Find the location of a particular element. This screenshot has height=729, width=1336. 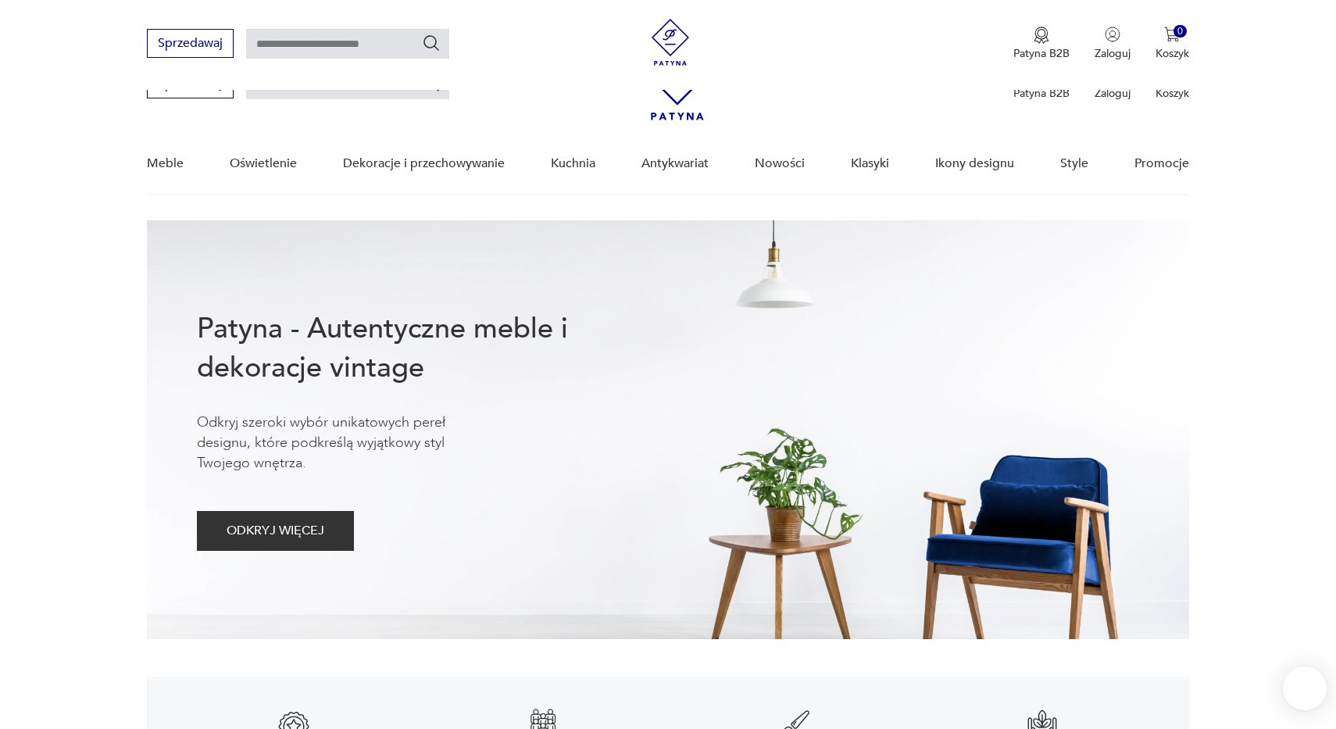

button: Zaloguj is located at coordinates (1112, 44).